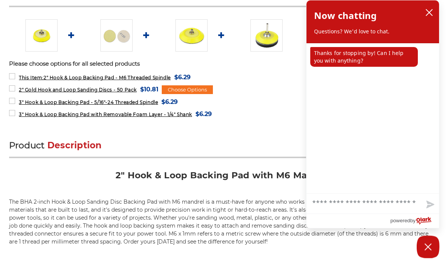  What do you see at coordinates (31, 77) in the screenshot?
I see `strong: This Item:` at bounding box center [31, 77].